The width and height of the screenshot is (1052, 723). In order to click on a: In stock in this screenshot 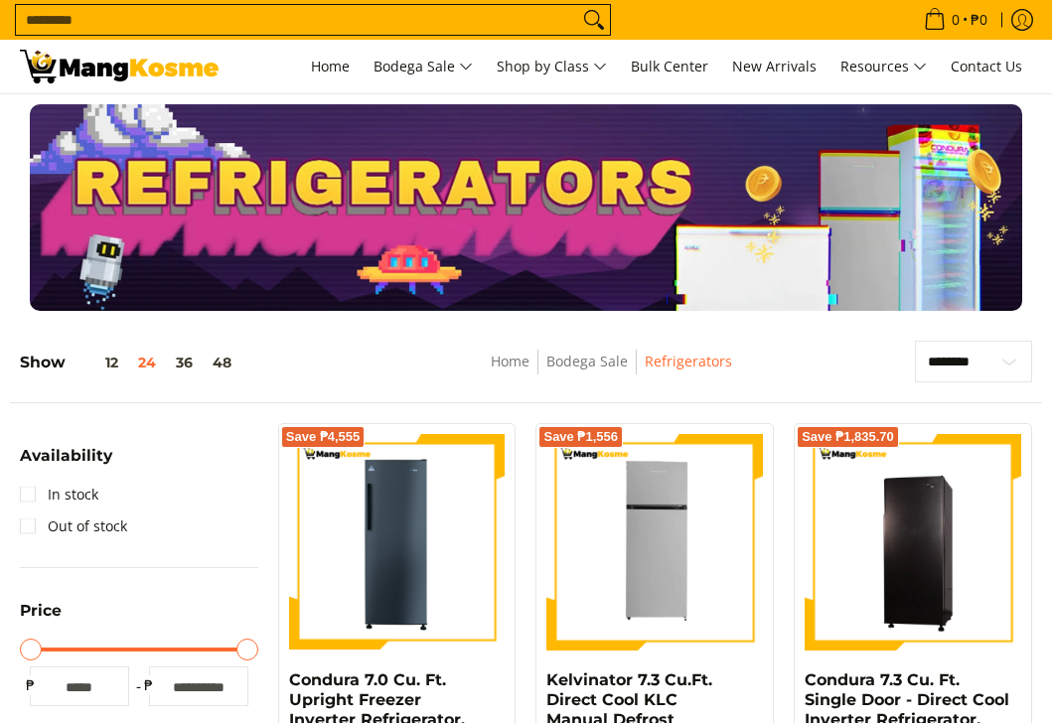, I will do `click(59, 495)`.